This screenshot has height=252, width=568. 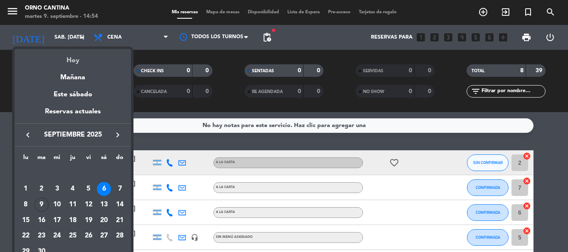 What do you see at coordinates (89, 221) in the screenshot?
I see `div: 19` at bounding box center [89, 221].